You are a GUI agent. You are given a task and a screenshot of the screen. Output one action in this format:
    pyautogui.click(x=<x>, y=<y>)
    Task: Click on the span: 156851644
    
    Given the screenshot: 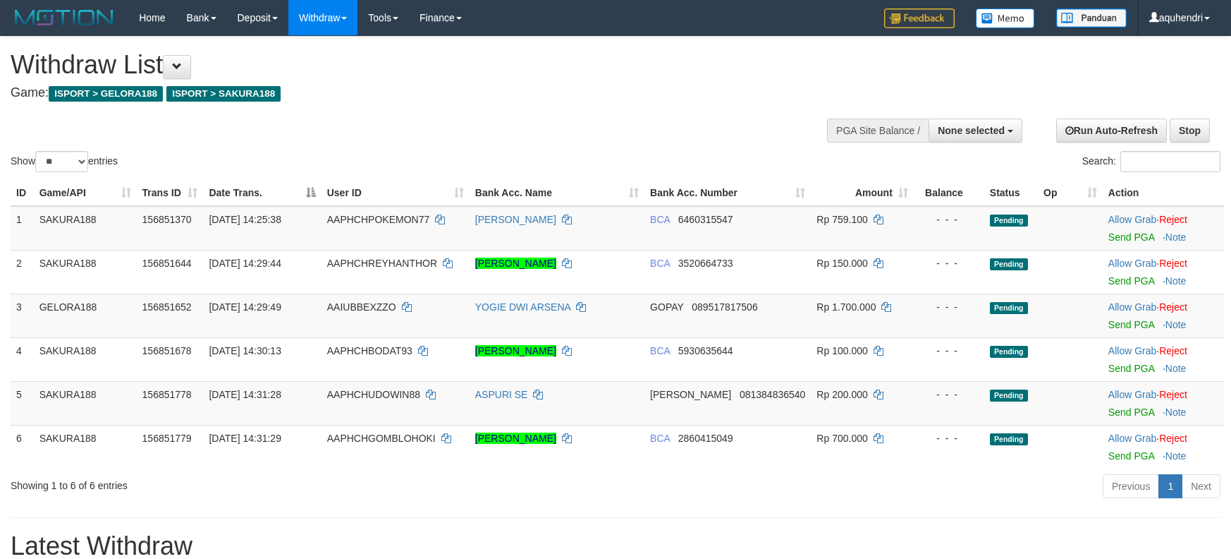 What is the action you would take?
    pyautogui.click(x=167, y=263)
    